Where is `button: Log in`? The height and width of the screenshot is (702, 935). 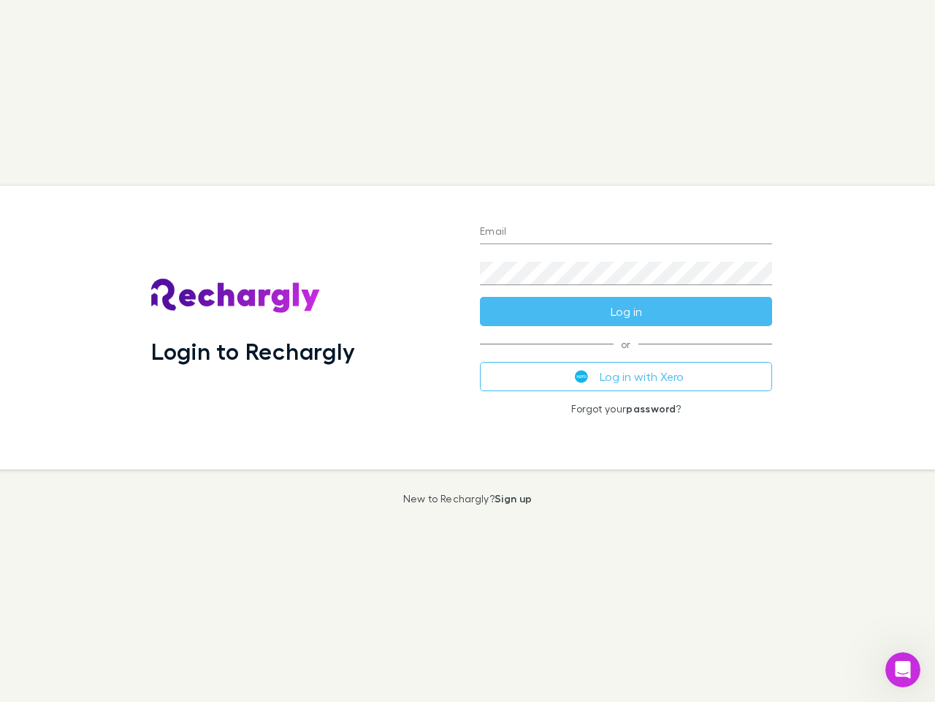
button: Log in is located at coordinates (626, 311).